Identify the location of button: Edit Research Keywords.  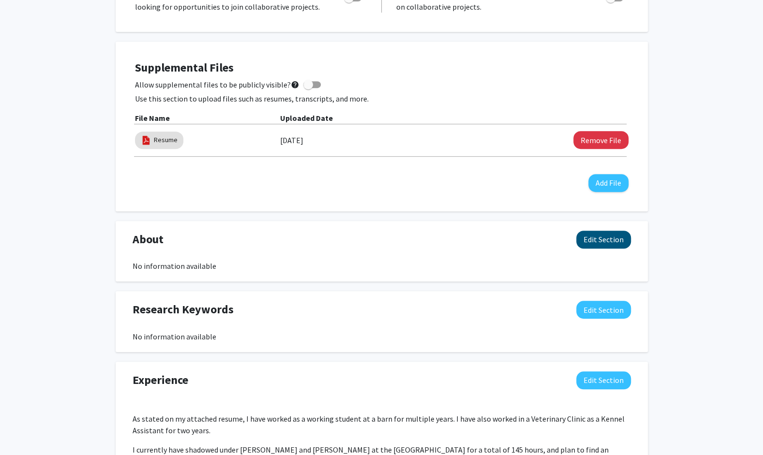
(604, 310).